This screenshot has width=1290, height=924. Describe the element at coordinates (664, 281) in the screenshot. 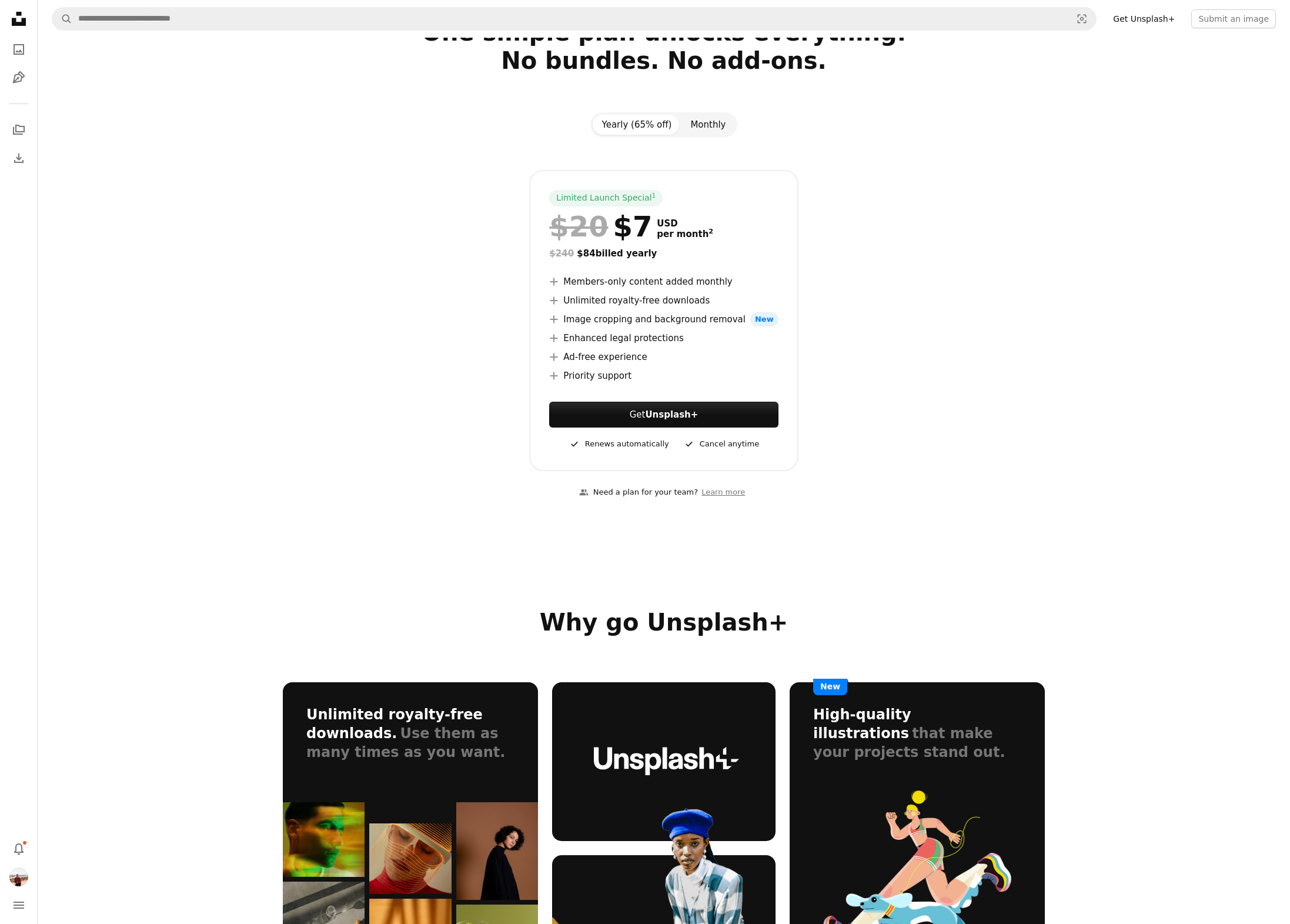

I see `li: Members-only content added monthly` at that location.